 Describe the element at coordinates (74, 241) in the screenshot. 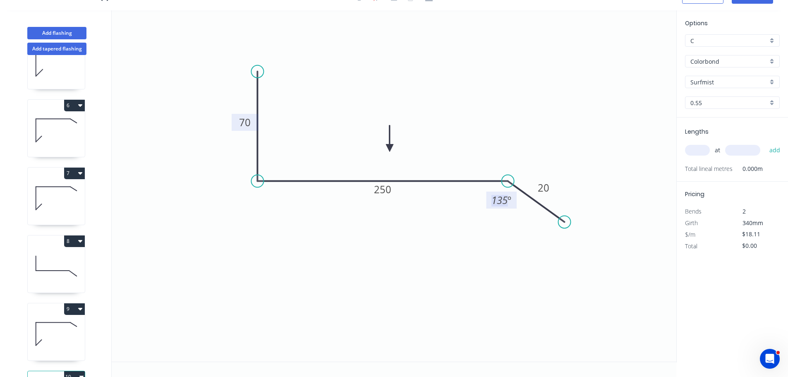

I see `button: 8` at that location.